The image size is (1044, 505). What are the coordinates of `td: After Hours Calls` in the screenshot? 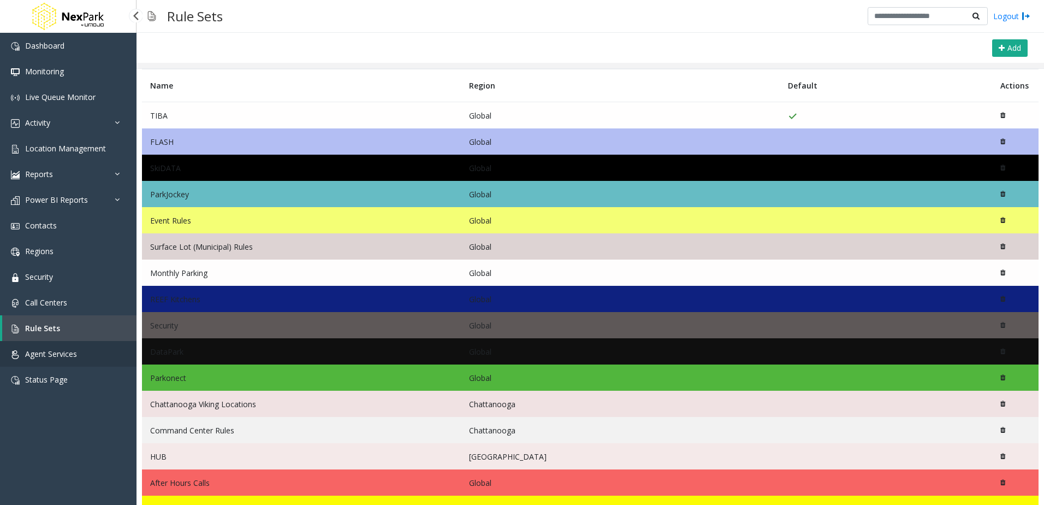 It's located at (301, 482).